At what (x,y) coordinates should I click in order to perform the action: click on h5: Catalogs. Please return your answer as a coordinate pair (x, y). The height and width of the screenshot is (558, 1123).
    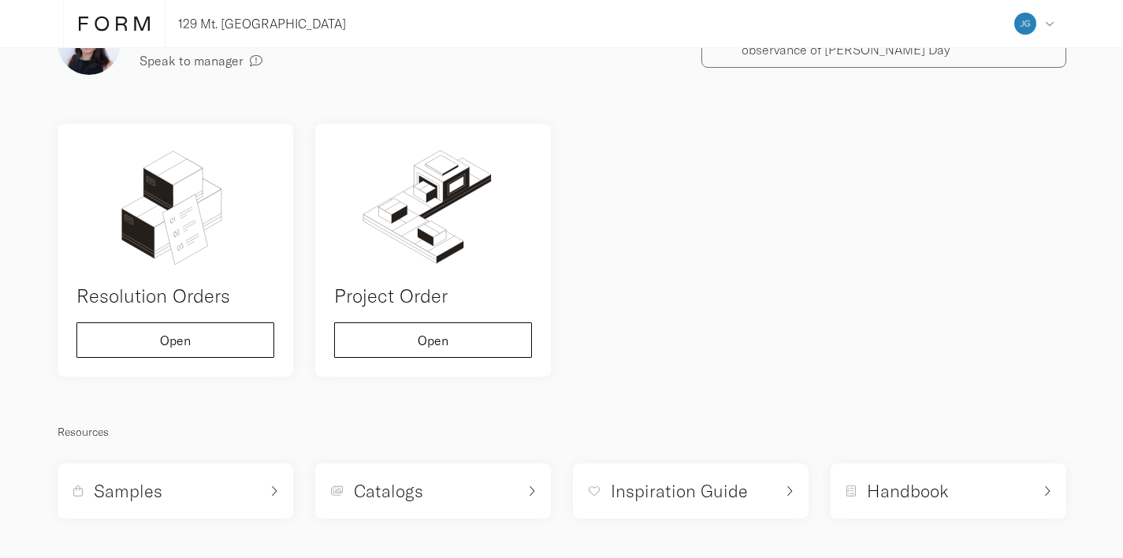
    Looking at the image, I should click on (389, 491).